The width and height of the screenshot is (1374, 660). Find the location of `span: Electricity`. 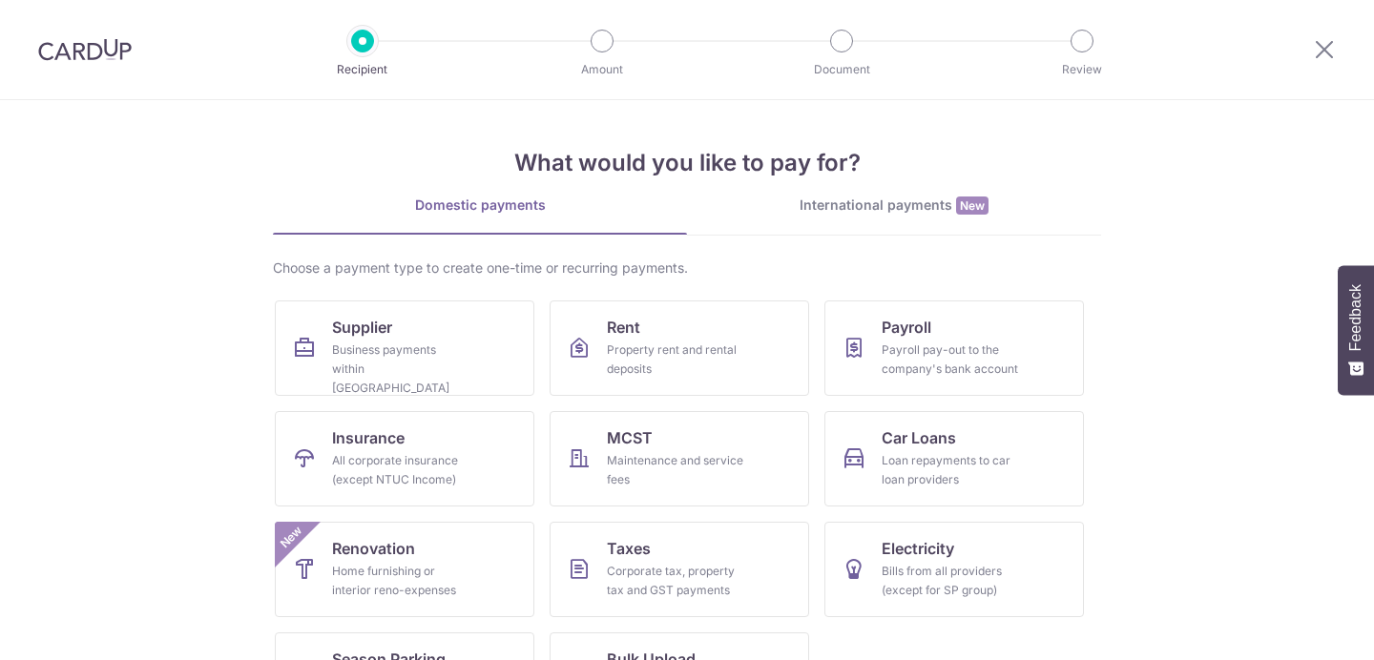

span: Electricity is located at coordinates (918, 548).